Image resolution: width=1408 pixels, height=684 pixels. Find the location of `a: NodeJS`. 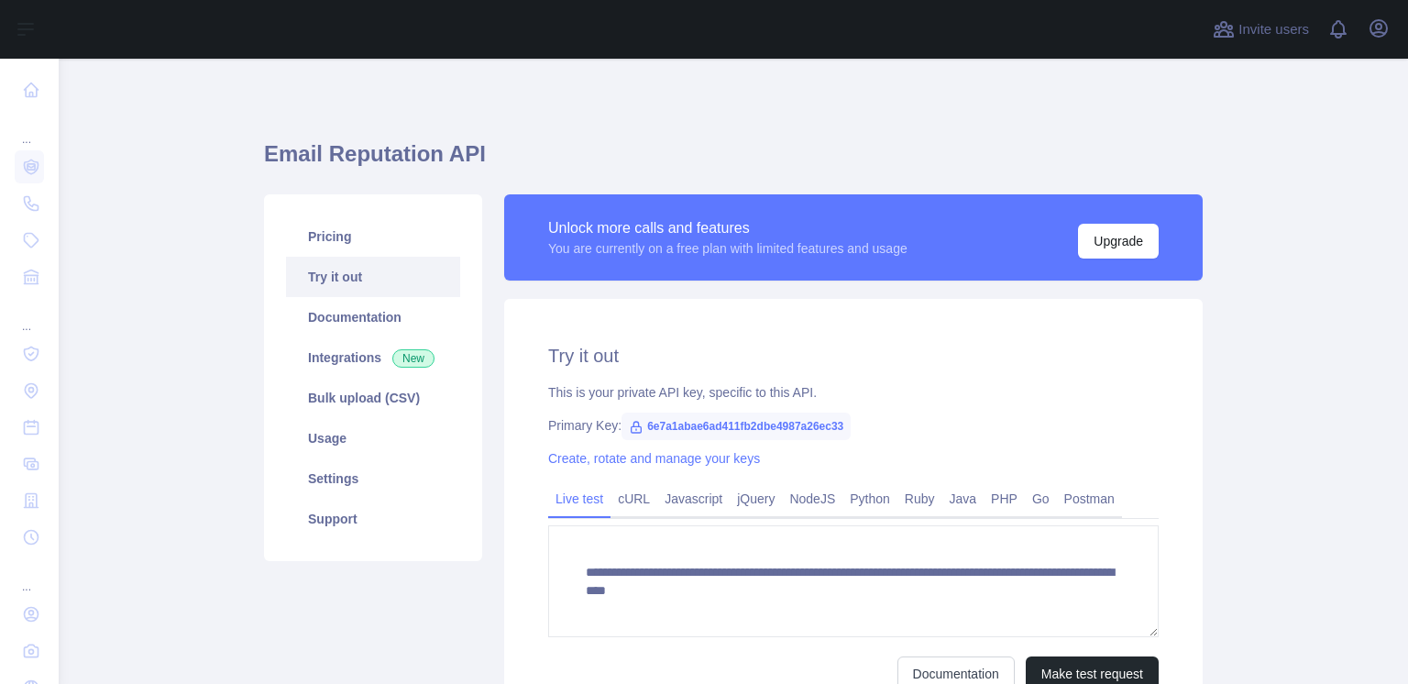

a: NodeJS is located at coordinates (812, 499).